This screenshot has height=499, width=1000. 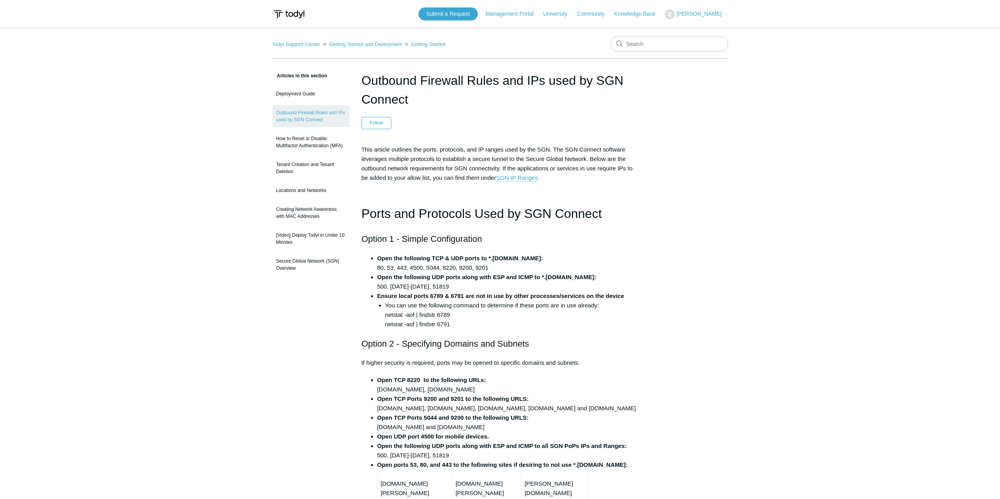 I want to click on a: Creating Network Awareness with MAC Addresses, so click(x=311, y=213).